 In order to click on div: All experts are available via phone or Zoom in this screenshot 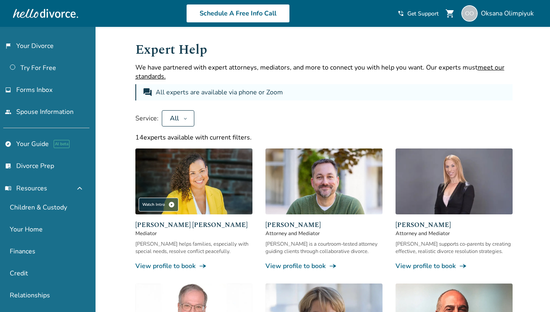, I will do `click(220, 92)`.